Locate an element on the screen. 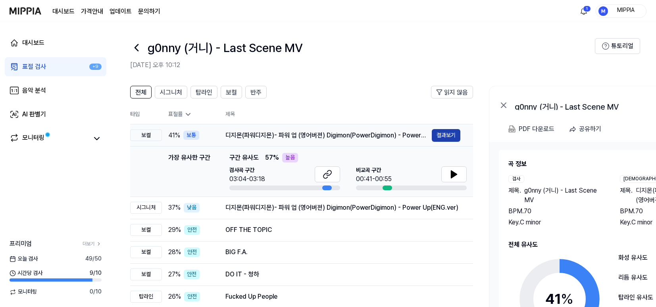 The height and width of the screenshot is (307, 656). span: 시그니처 is located at coordinates (171, 92).